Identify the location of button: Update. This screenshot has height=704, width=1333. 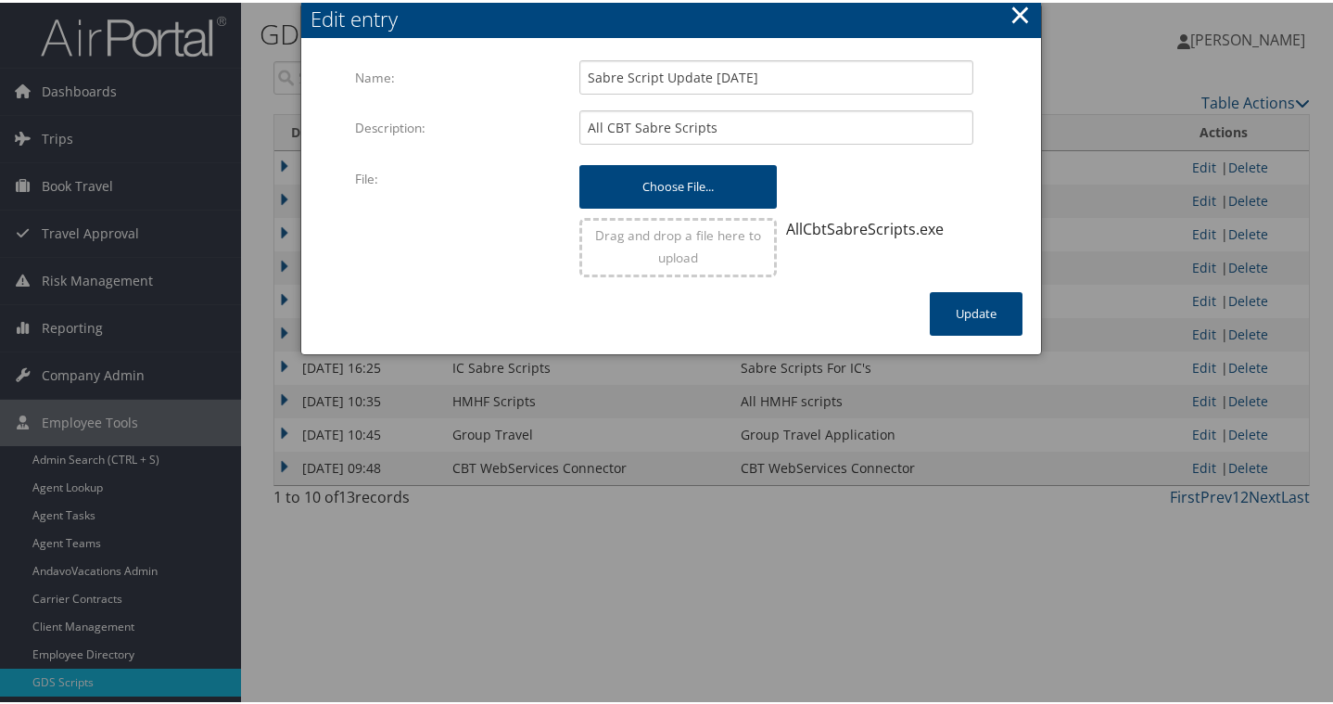
(976, 311).